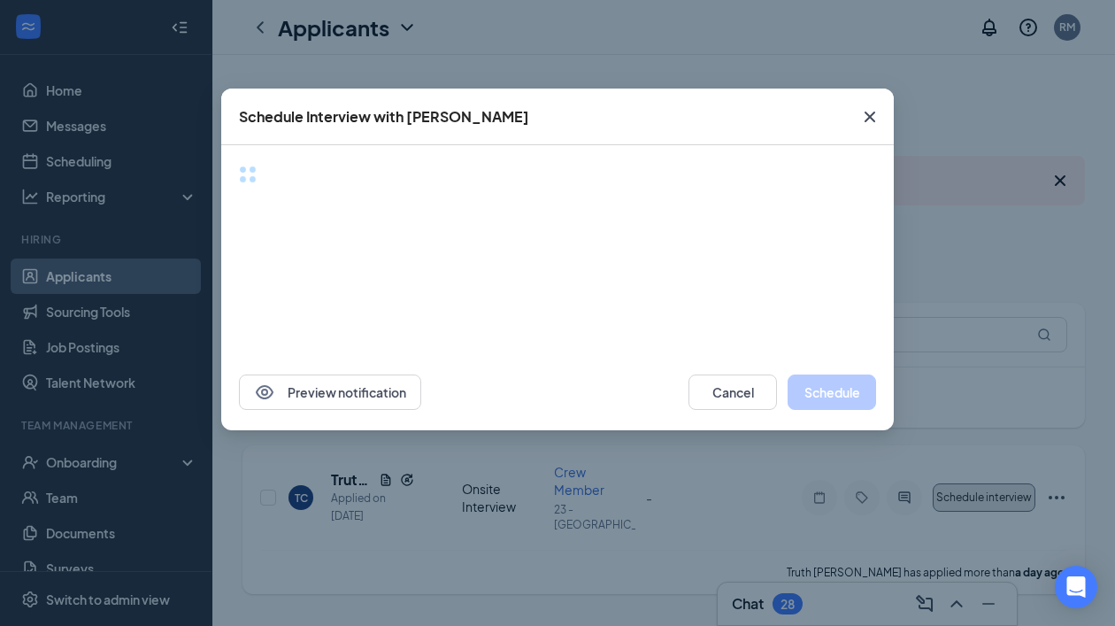 The height and width of the screenshot is (626, 1115). Describe the element at coordinates (733, 392) in the screenshot. I see `button: Cancel` at that location.